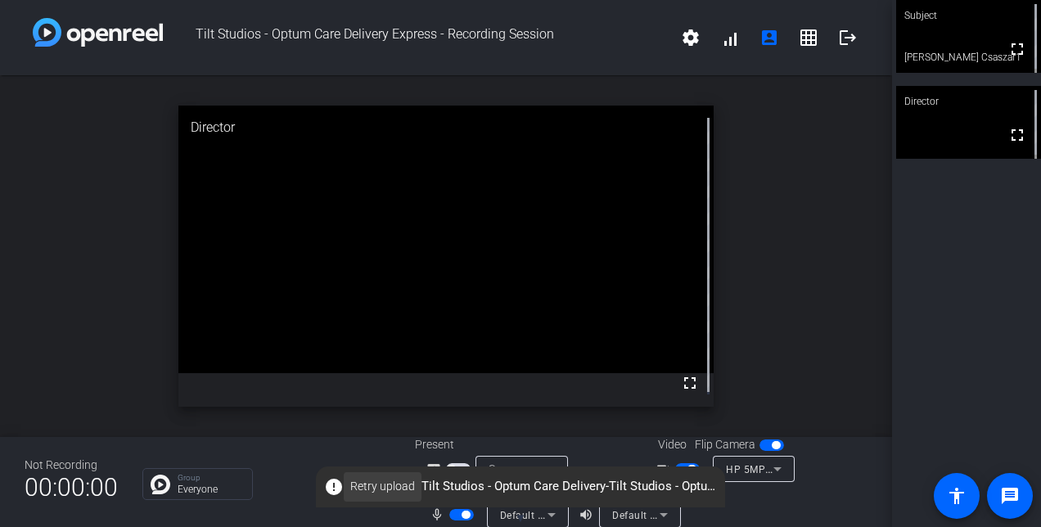 The height and width of the screenshot is (527, 1041). I want to click on span: Retry upload, so click(382, 486).